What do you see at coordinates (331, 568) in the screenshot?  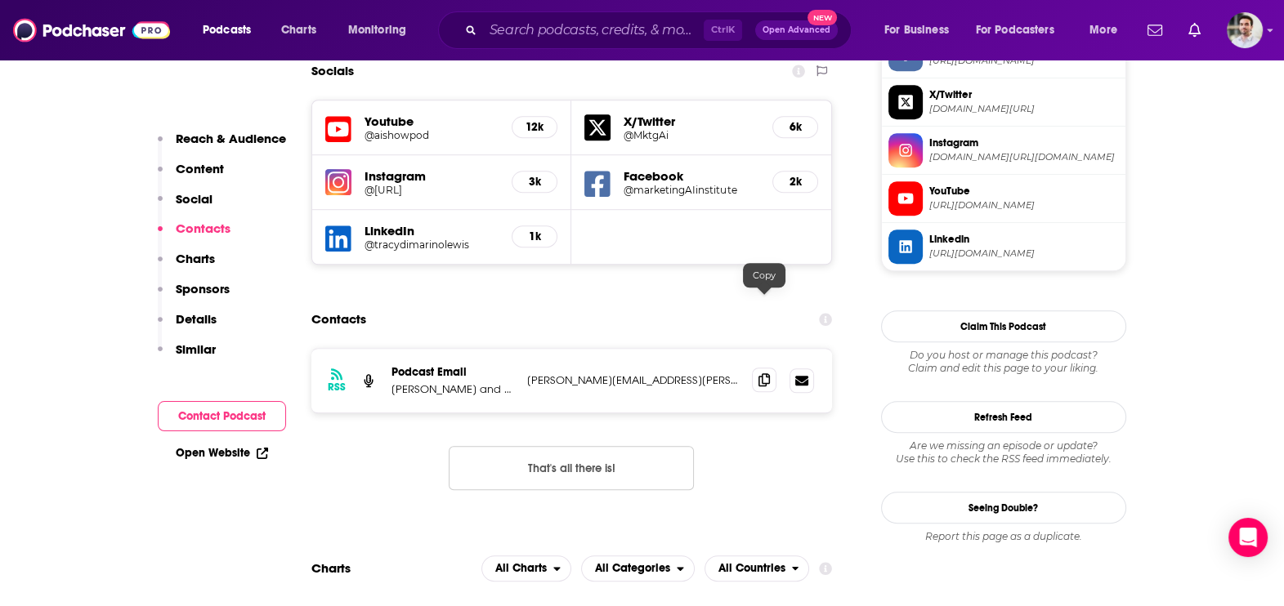 I see `h2: Charts` at bounding box center [331, 568].